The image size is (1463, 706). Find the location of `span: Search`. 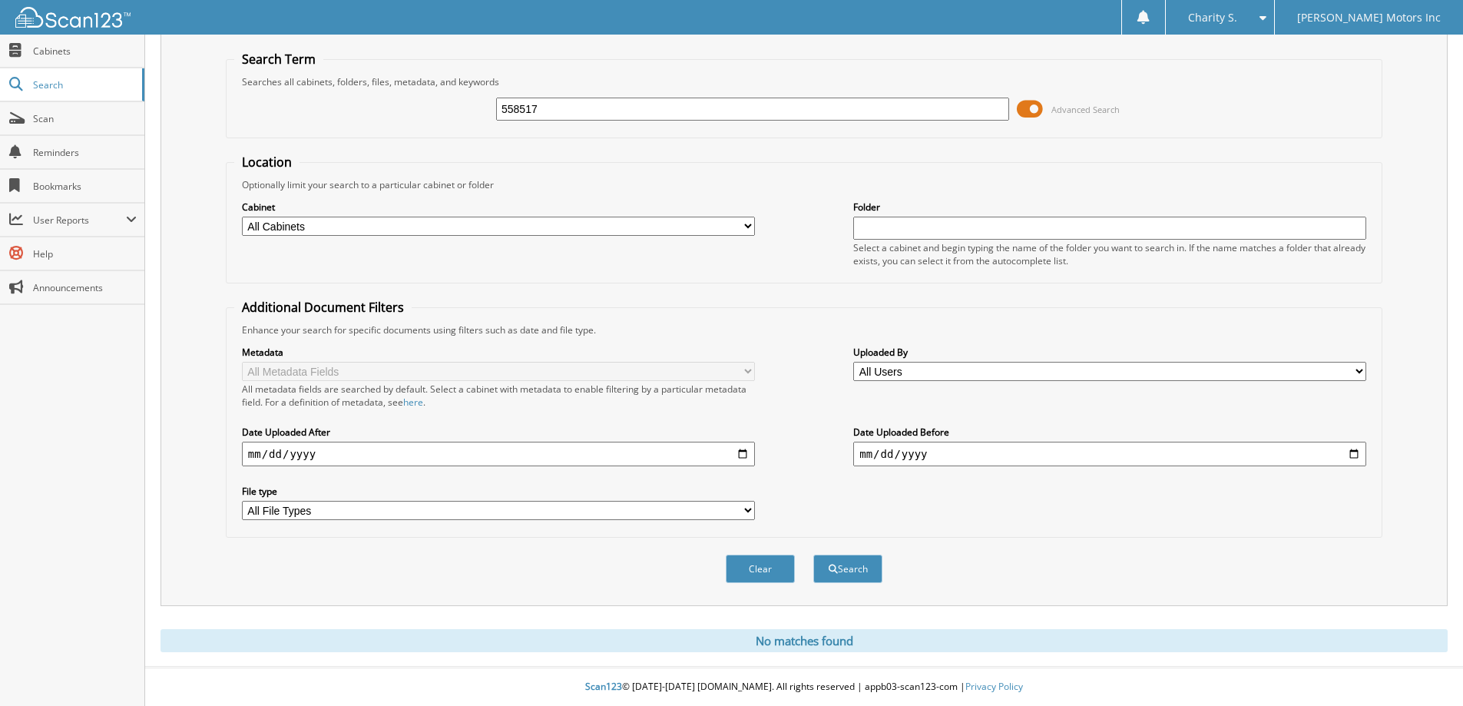

span: Search is located at coordinates (84, 84).